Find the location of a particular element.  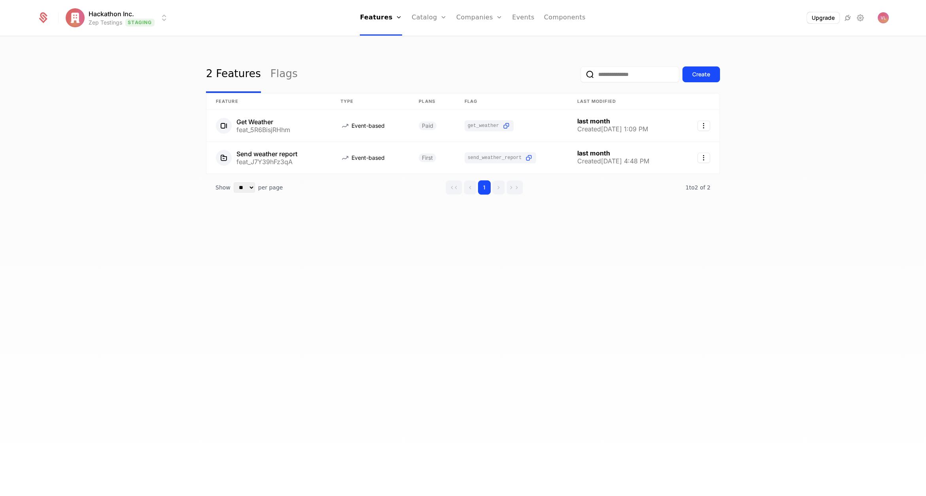

img: Vladyslav Len is located at coordinates (883, 18).